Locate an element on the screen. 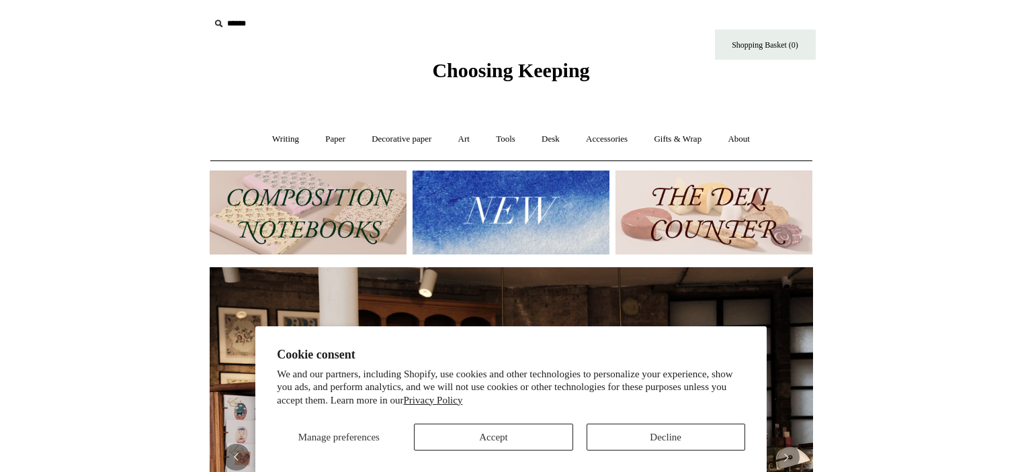 The image size is (1022, 472). a: Gifts & Wrap is located at coordinates (677, 139).